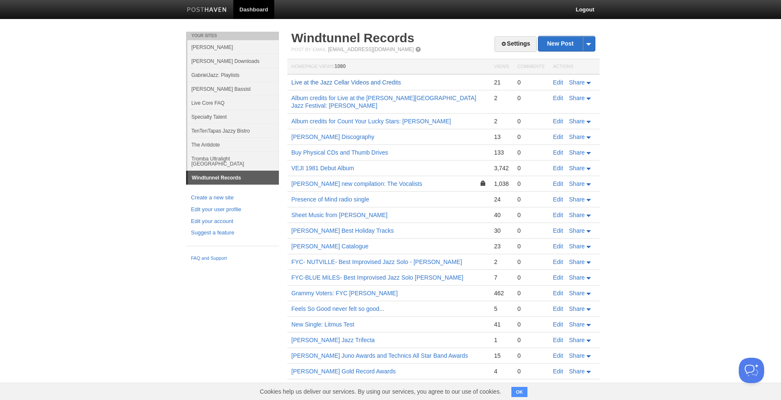 This screenshot has height=400, width=781. What do you see at coordinates (501, 230) in the screenshot?
I see `div: 30` at bounding box center [501, 230].